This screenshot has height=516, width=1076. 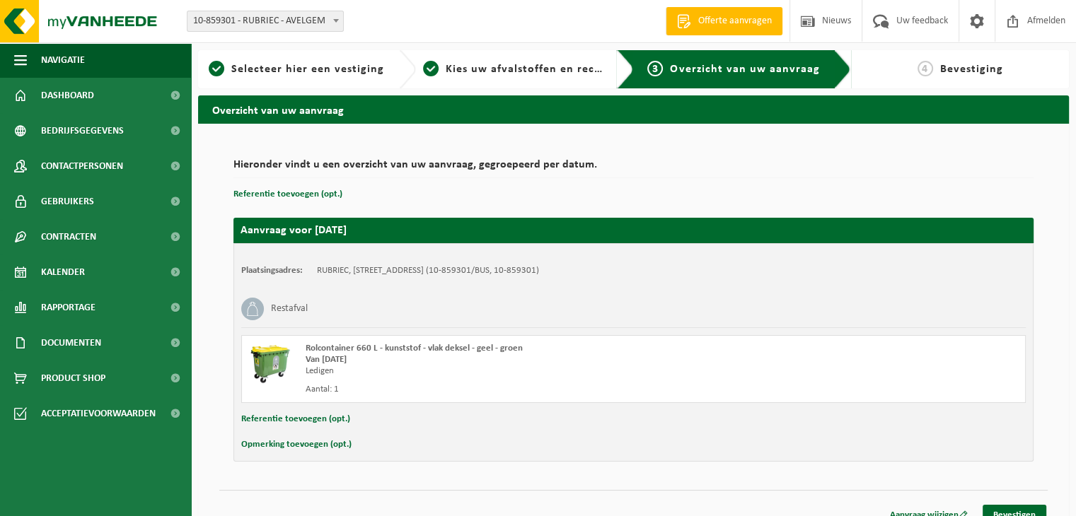 I want to click on span: Offerte aanvragen, so click(x=735, y=21).